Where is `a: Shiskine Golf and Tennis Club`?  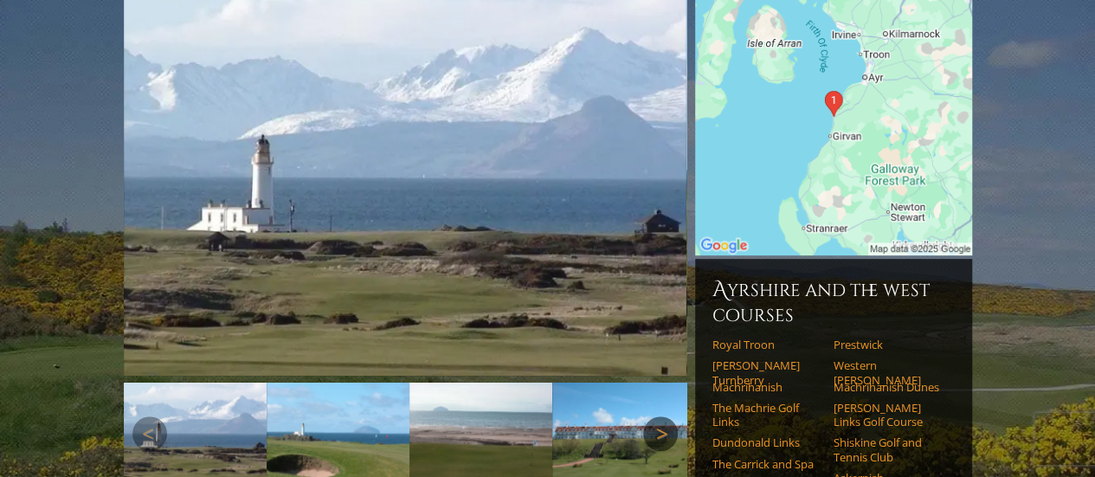 a: Shiskine Golf and Tennis Club is located at coordinates (888, 449).